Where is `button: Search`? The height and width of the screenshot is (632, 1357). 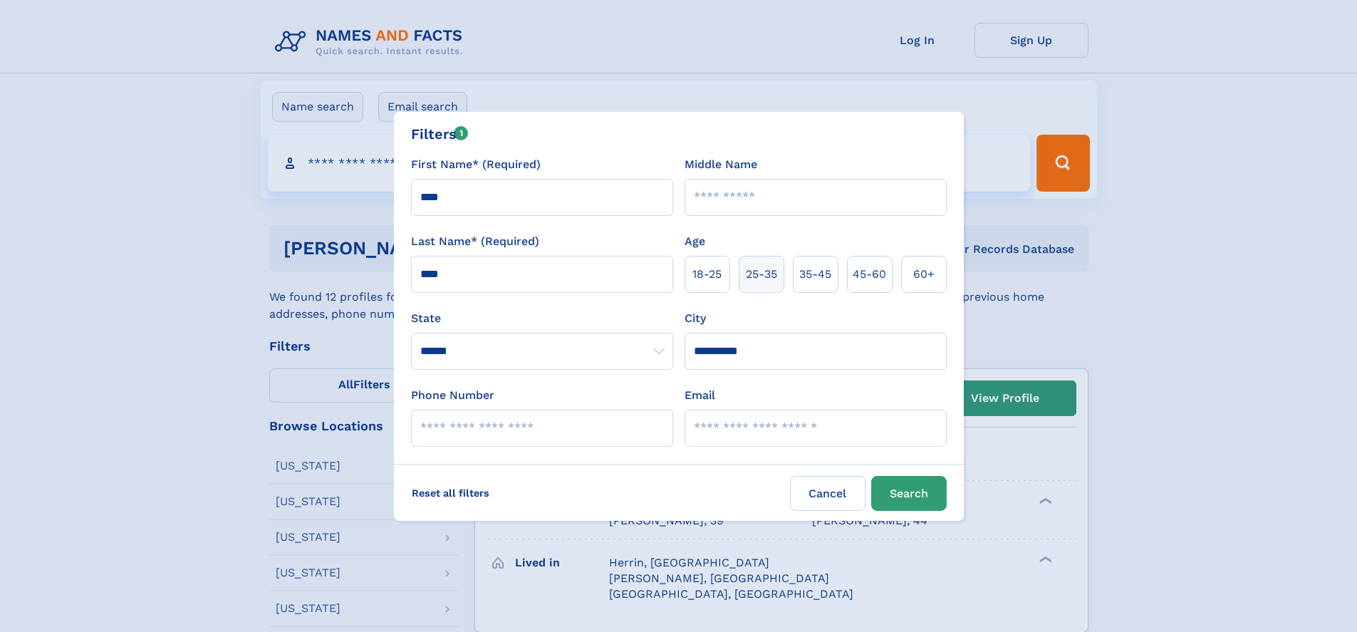
button: Search is located at coordinates (909, 493).